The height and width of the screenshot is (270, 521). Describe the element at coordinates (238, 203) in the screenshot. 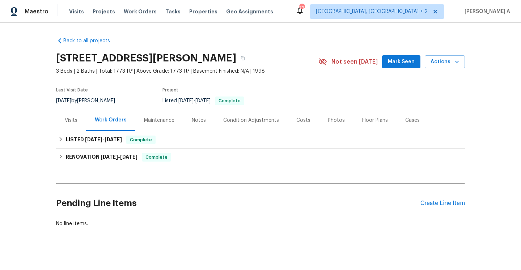

I see `h2: Pending Line Items` at that location.